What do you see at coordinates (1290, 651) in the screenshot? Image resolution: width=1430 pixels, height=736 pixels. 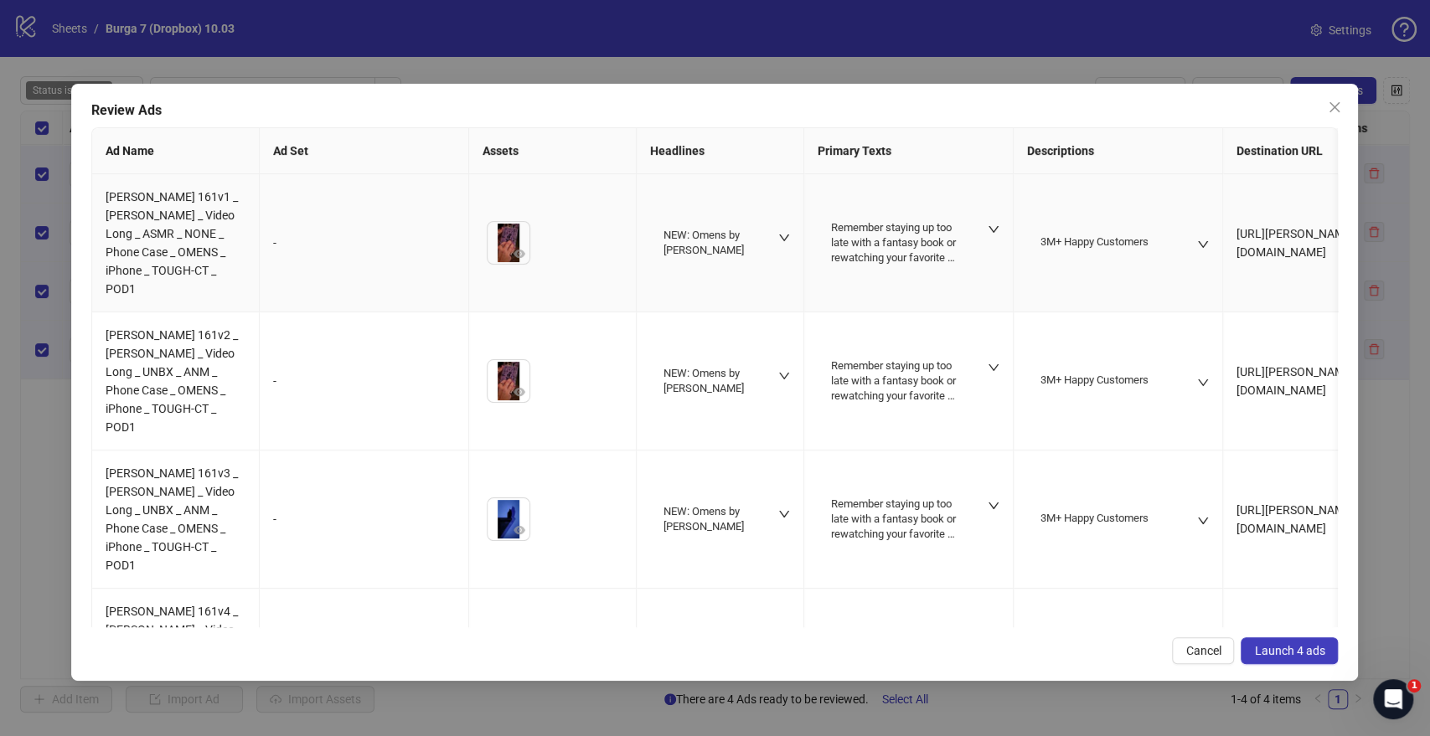 I see `span: Launch 4 ads` at bounding box center [1290, 651].